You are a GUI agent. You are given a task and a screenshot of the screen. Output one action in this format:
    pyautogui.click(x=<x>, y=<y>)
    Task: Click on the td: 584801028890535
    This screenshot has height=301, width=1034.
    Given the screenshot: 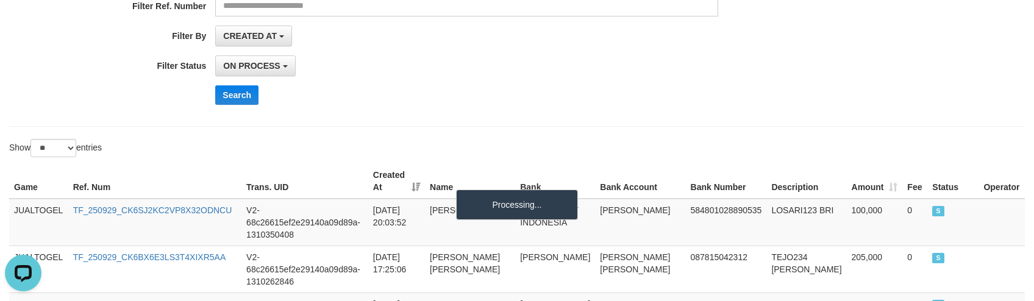 What is the action you would take?
    pyautogui.click(x=726, y=222)
    